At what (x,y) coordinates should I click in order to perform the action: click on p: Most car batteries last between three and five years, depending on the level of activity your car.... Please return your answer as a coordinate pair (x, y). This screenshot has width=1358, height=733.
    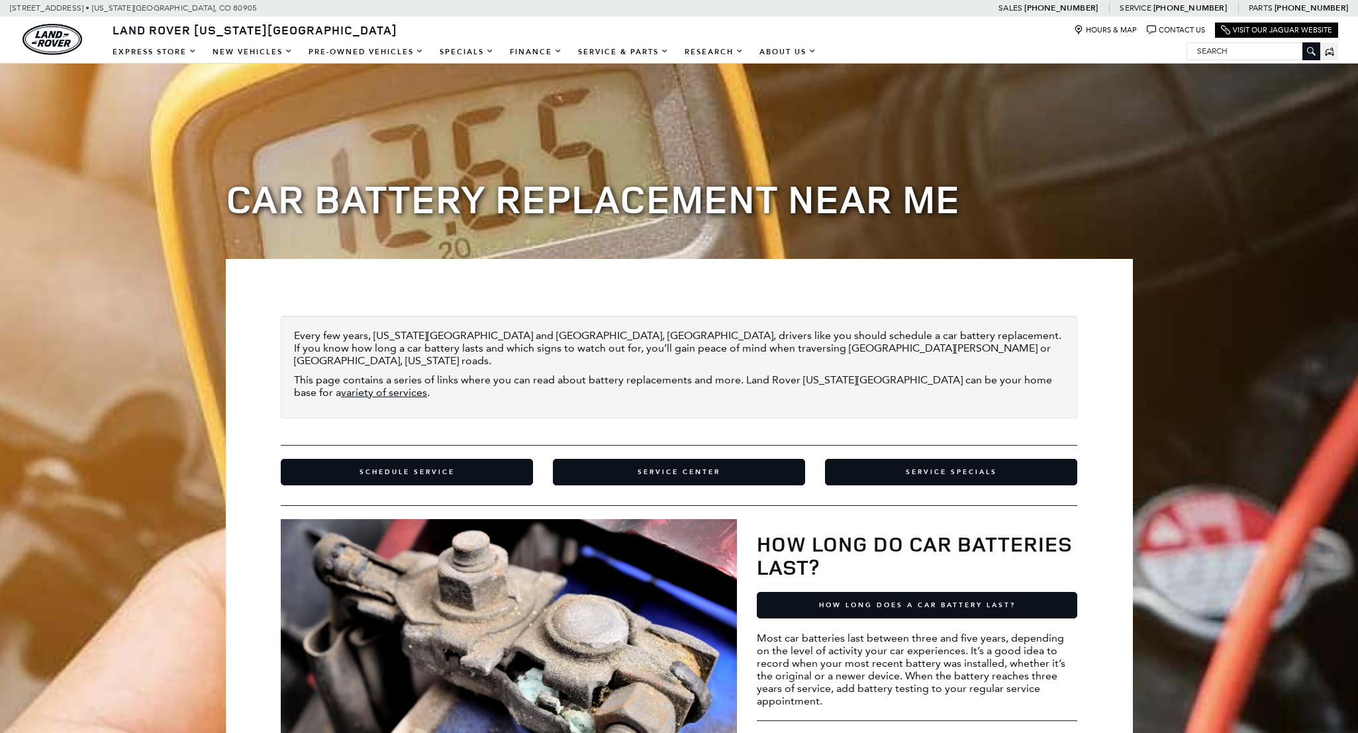
    Looking at the image, I should click on (917, 669).